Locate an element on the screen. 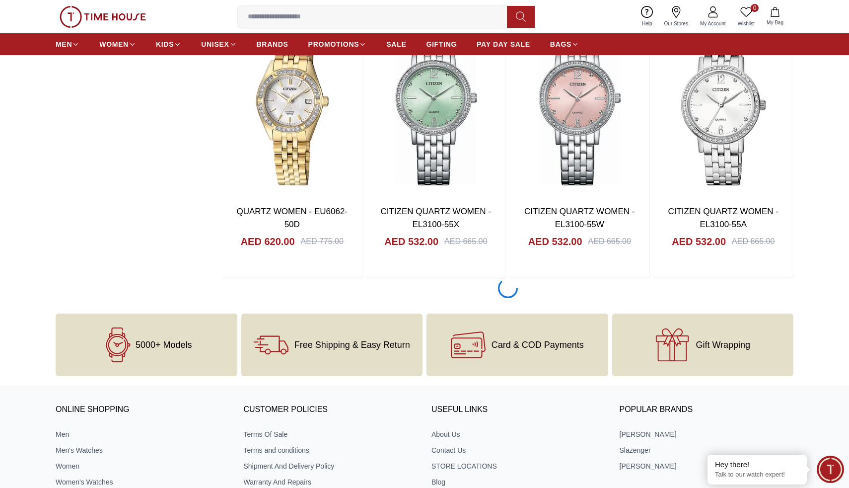 This screenshot has height=488, width=849. a: SALE is located at coordinates (396, 44).